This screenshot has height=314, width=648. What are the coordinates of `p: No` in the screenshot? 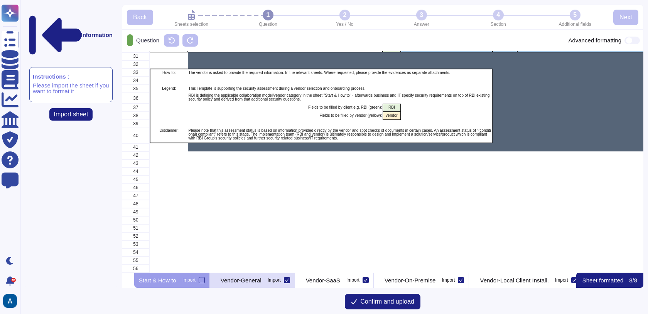 It's located at (505, 261).